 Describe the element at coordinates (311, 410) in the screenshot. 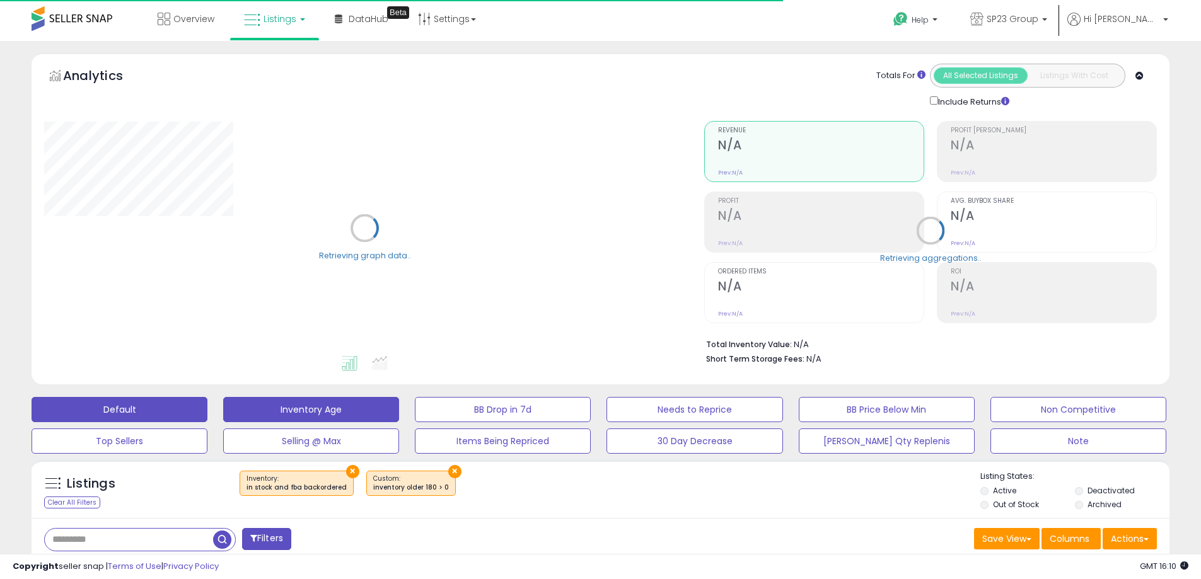

I see `button: Inventory Age` at that location.